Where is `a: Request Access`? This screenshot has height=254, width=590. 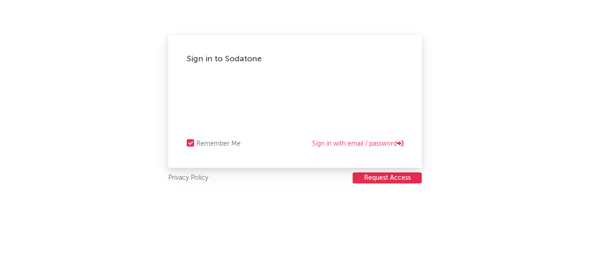
a: Request Access is located at coordinates (387, 178).